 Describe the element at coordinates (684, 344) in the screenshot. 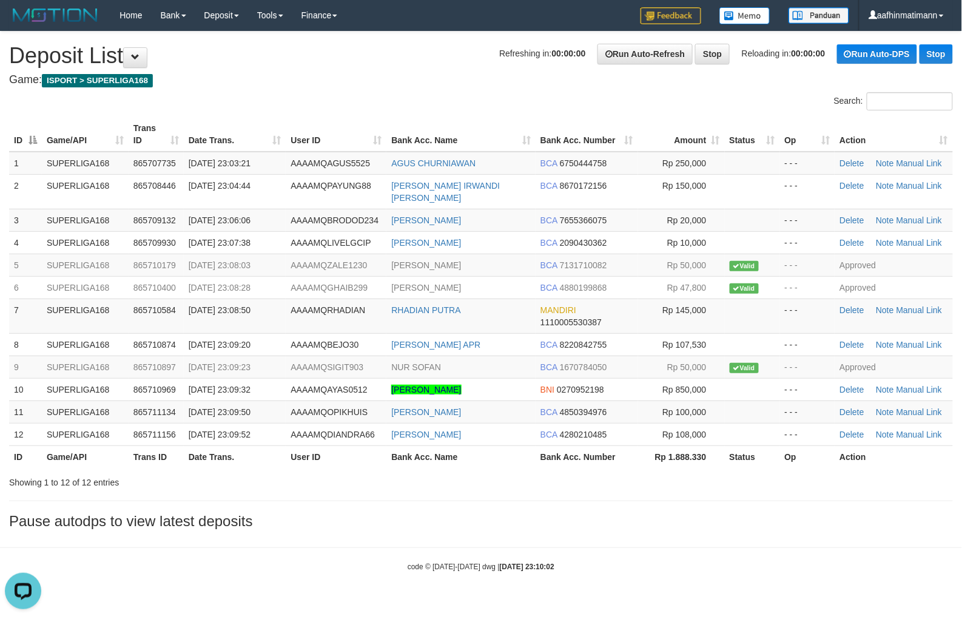

I see `span: Rp 107,530` at that location.